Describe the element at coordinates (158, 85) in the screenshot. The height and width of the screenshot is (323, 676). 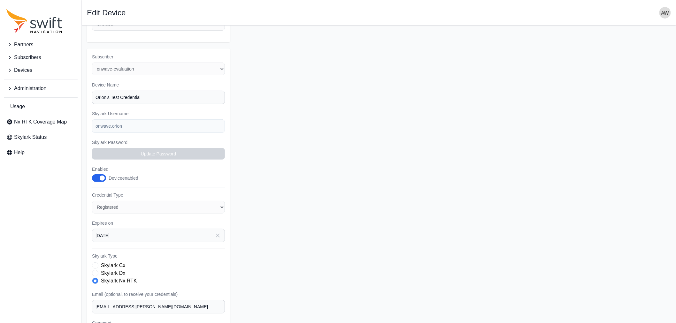
I see `label: Device Name` at that location.